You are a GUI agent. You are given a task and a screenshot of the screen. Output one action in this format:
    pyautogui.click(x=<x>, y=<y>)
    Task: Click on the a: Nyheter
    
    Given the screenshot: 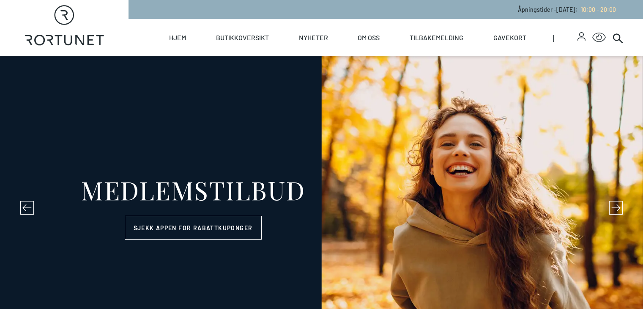 What is the action you would take?
    pyautogui.click(x=313, y=38)
    